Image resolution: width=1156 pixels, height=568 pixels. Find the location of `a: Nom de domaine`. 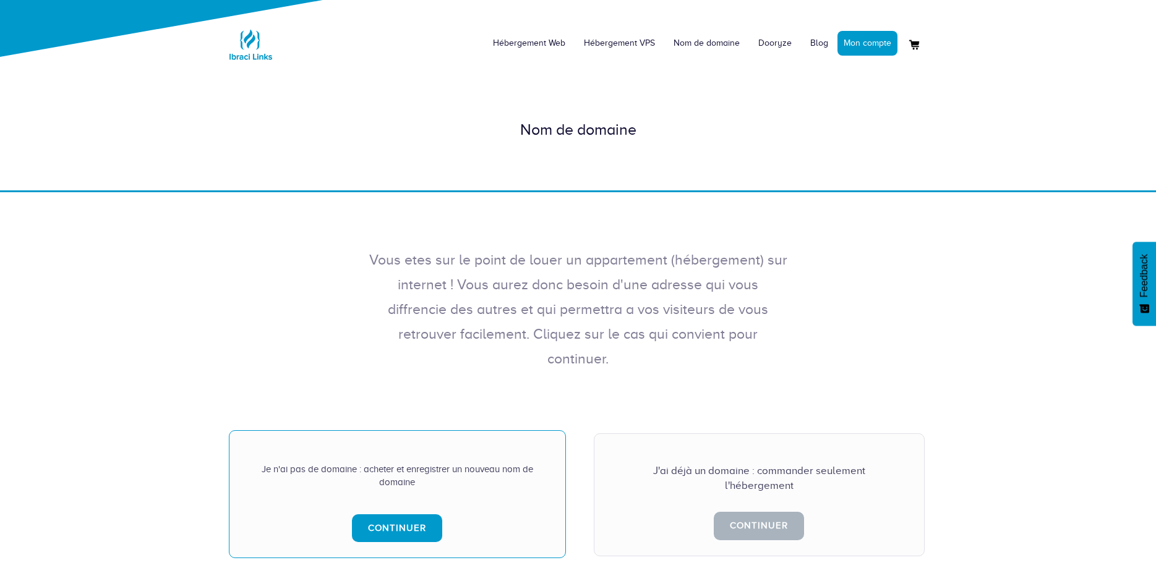

a: Nom de domaine is located at coordinates (706, 43).